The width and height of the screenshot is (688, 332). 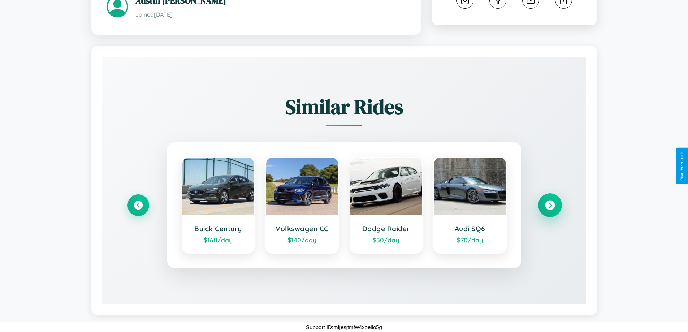 I want to click on div: $ 160 /day, so click(x=218, y=240).